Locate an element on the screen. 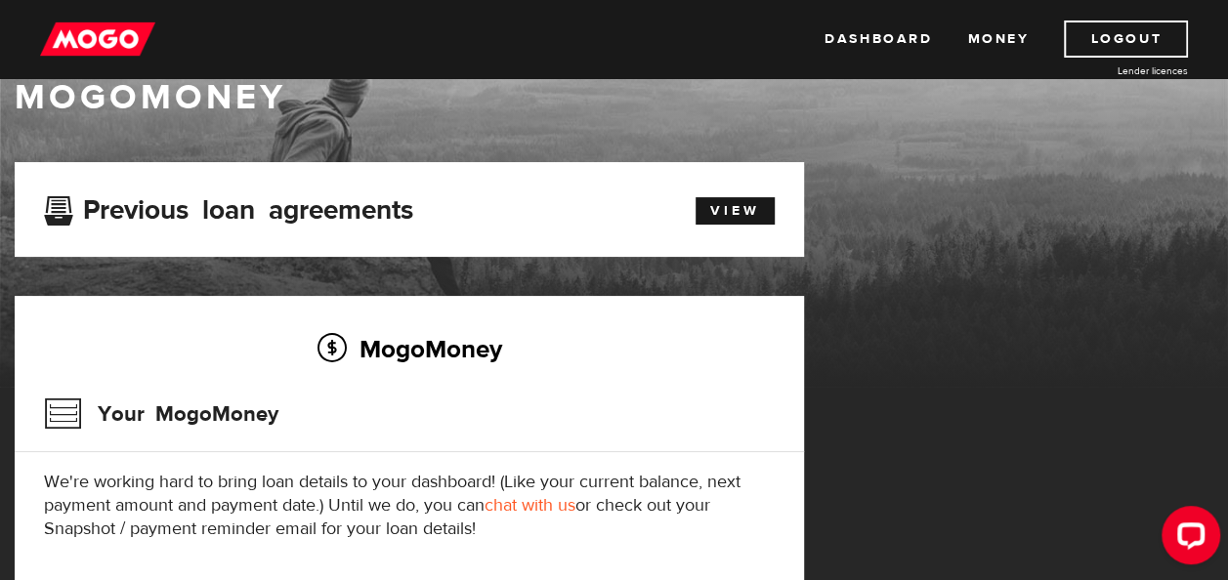  button: Open LiveChat chat widget is located at coordinates (45, 37).